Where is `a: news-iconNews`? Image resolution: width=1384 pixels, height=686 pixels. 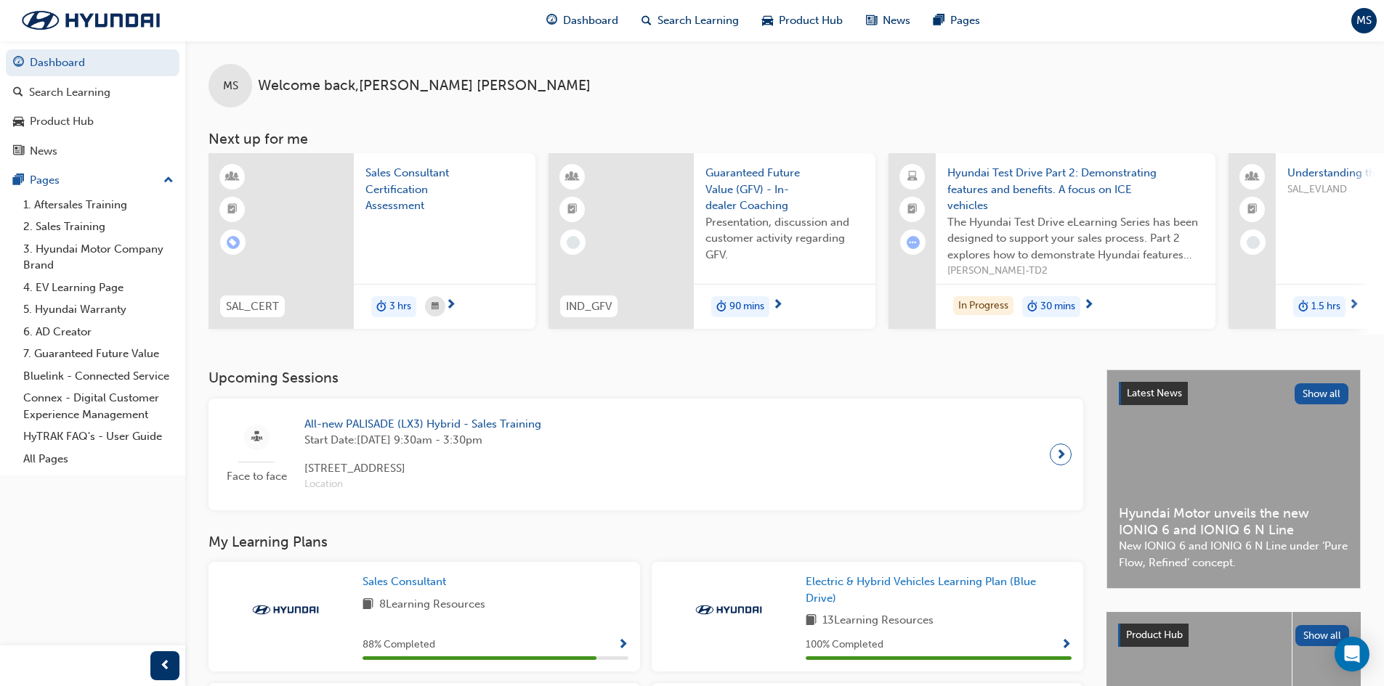
a: news-iconNews is located at coordinates (888, 20).